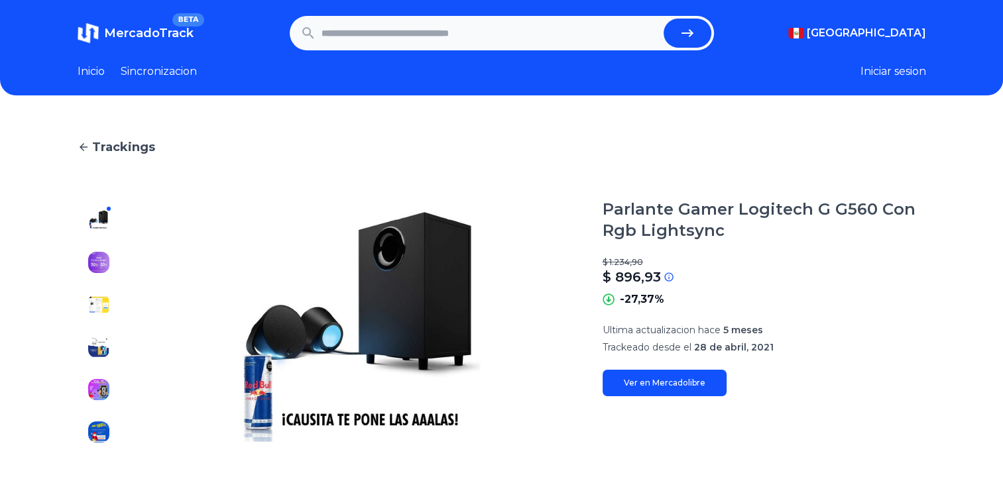 This screenshot has width=1003, height=479. What do you see at coordinates (796, 33) in the screenshot?
I see `img: Peru` at bounding box center [796, 33].